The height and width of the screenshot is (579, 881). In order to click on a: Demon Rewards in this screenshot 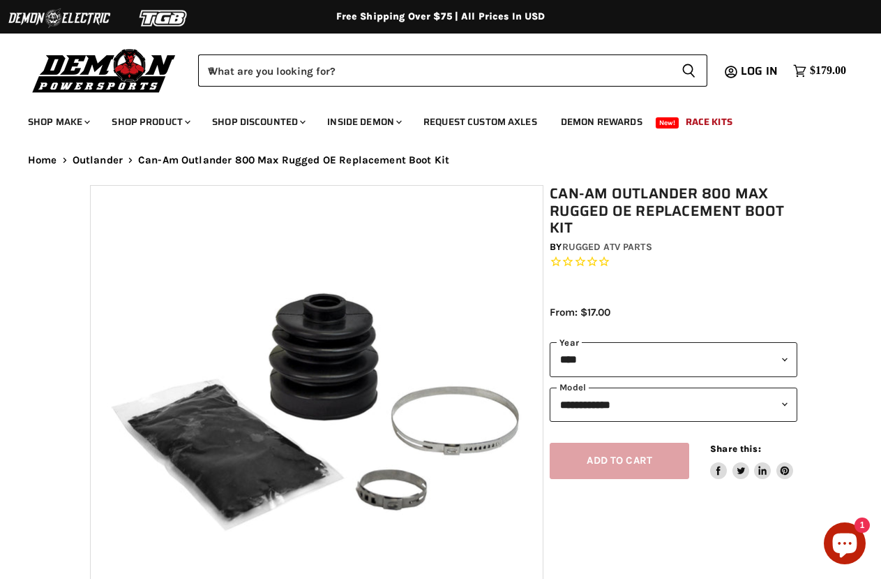, I will do `click(602, 121)`.